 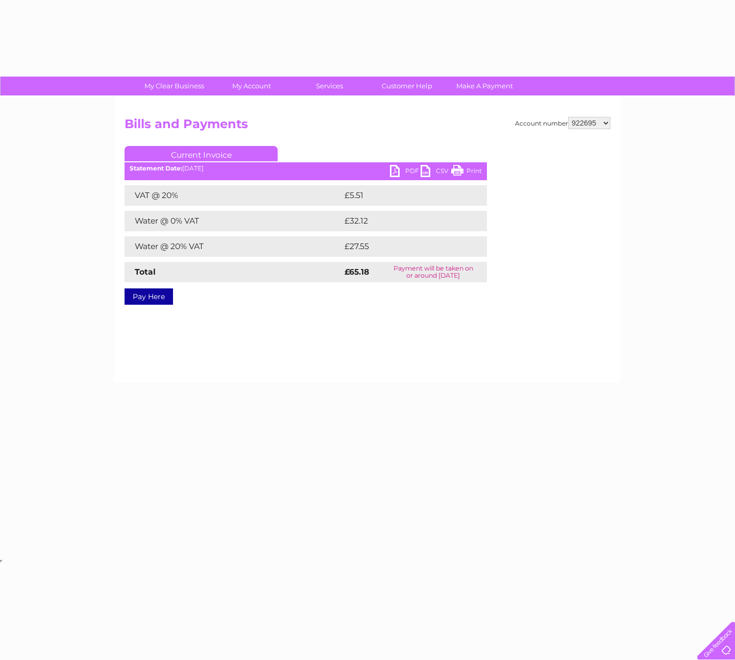 What do you see at coordinates (252, 86) in the screenshot?
I see `a: My Account` at bounding box center [252, 86].